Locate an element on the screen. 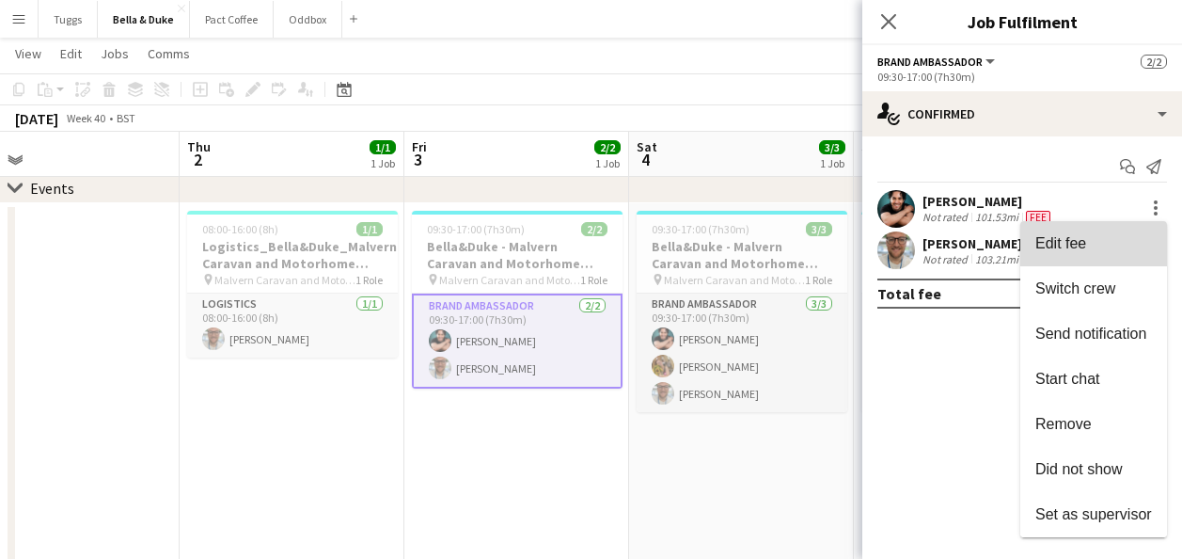 The height and width of the screenshot is (559, 1182). span: Send notification is located at coordinates (1091, 333).